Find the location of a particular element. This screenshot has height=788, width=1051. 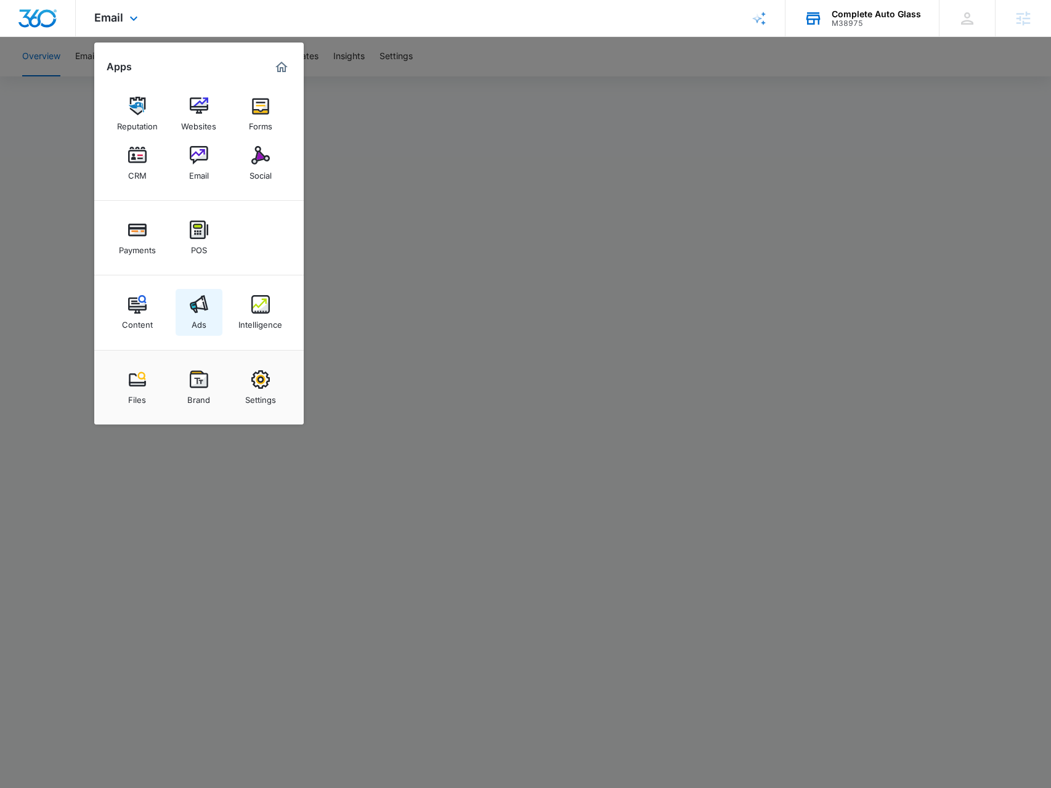

div: POS is located at coordinates (199, 247).